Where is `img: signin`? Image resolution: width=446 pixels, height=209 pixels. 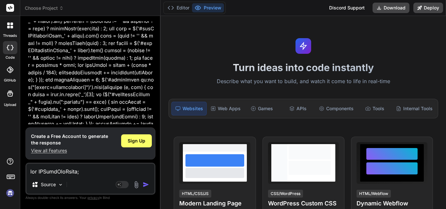 img: signin is located at coordinates (10, 193).